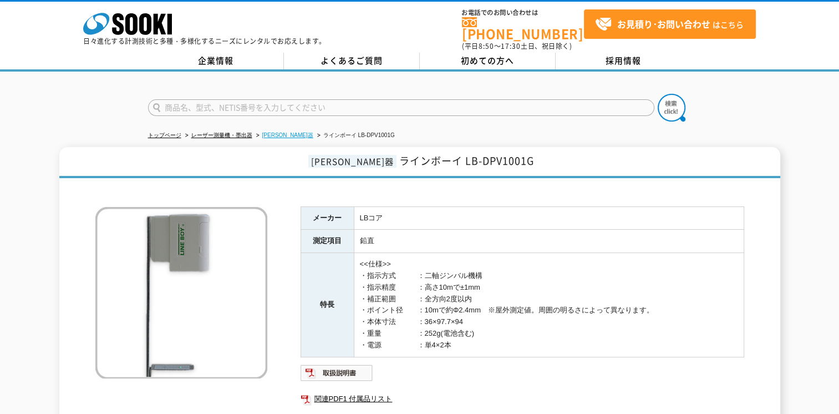  I want to click on span: 初めての方へ, so click(487, 60).